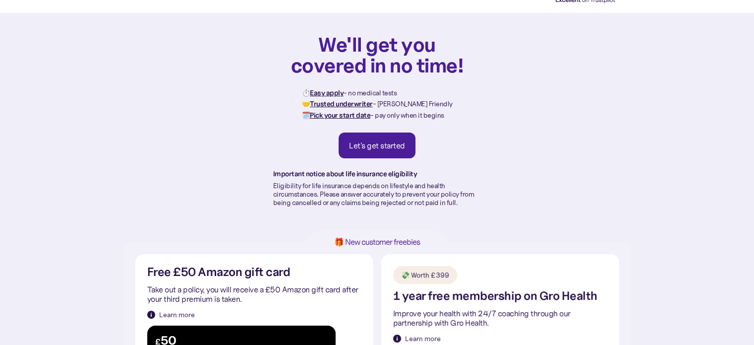 The image size is (754, 345). What do you see at coordinates (425, 275) in the screenshot?
I see `div: 💸 Worth £399` at bounding box center [425, 275].